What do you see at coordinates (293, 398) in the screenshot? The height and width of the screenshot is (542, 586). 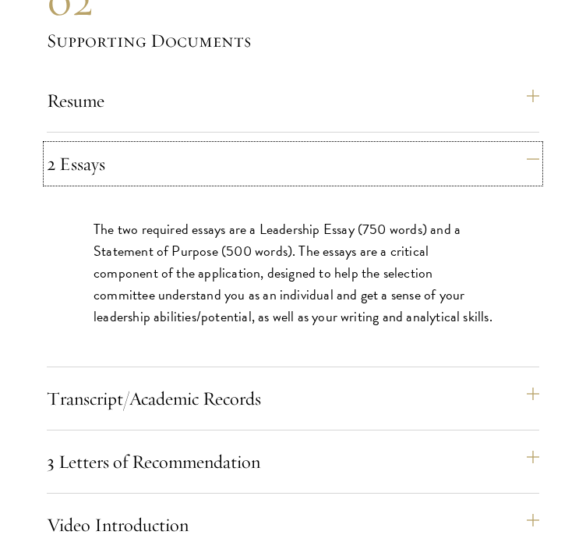 I see `button: Transcript/Academic Records` at bounding box center [293, 398].